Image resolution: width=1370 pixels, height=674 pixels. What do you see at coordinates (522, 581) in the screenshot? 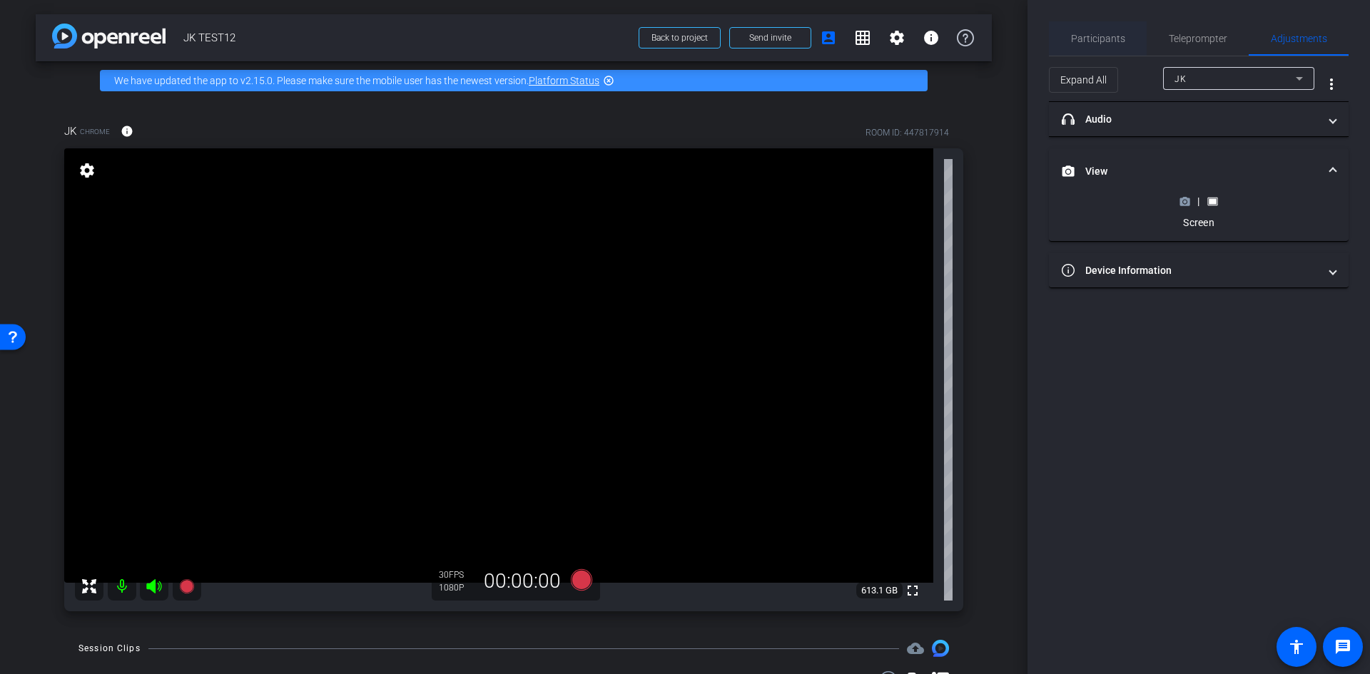
I see `div: 00:00:00` at bounding box center [522, 581].